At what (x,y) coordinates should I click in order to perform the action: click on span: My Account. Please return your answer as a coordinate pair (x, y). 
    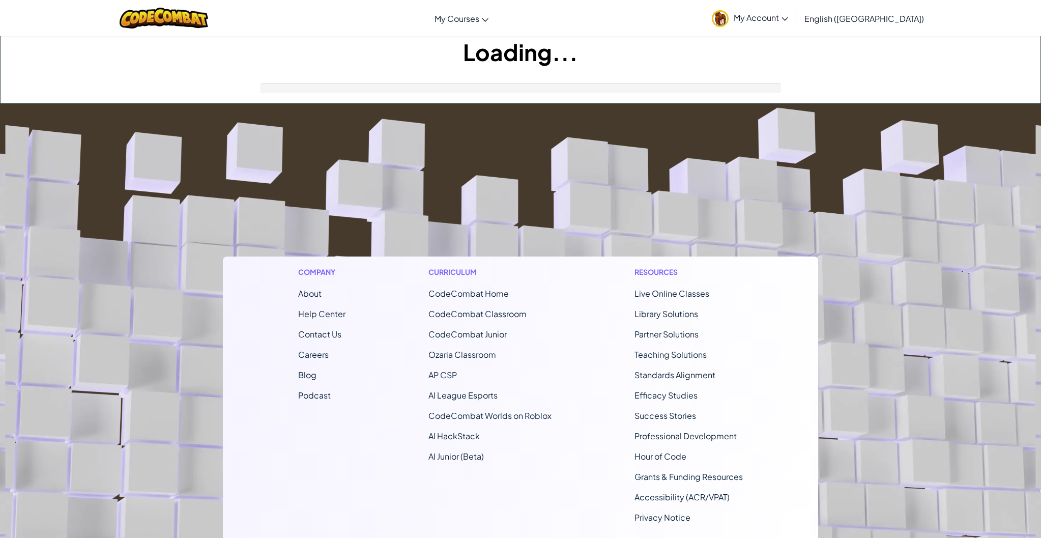
    Looking at the image, I should click on (761, 17).